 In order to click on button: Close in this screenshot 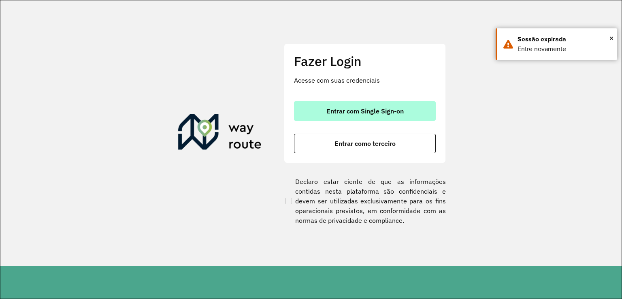, I will do `click(611, 38)`.